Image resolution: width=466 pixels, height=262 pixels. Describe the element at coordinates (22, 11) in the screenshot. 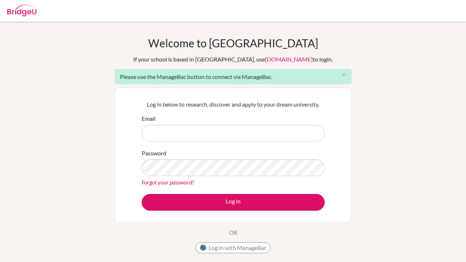

I see `img: Bridge-U` at that location.